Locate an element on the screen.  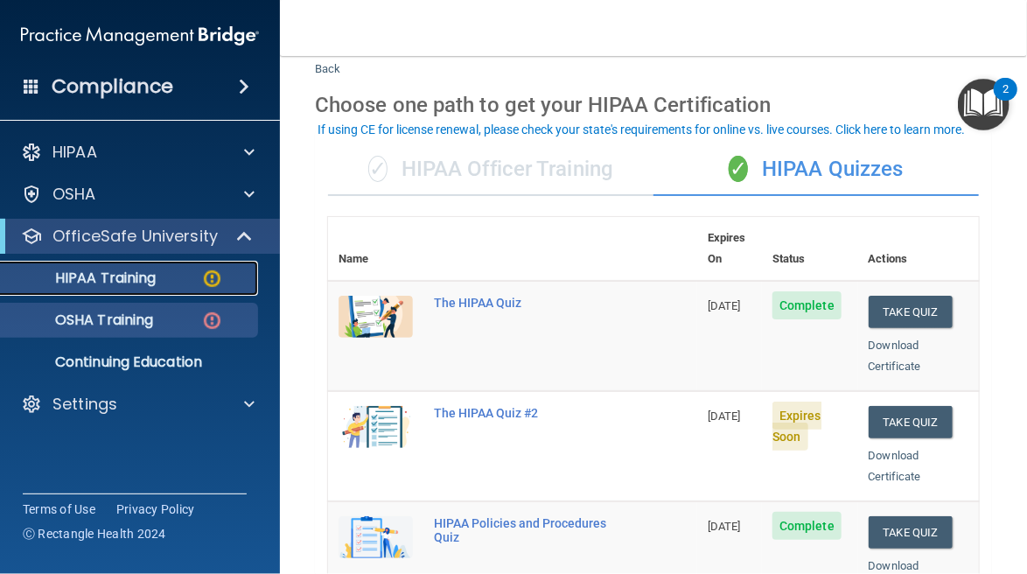
a: Settings is located at coordinates (137, 404).